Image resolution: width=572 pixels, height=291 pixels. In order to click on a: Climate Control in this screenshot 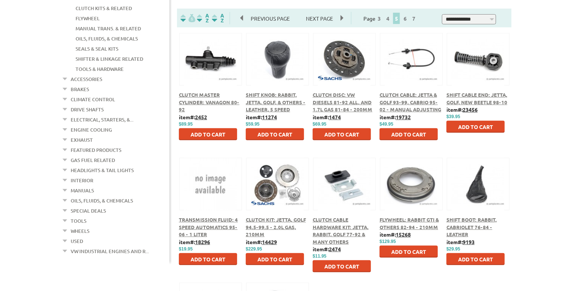, I will do `click(93, 100)`.